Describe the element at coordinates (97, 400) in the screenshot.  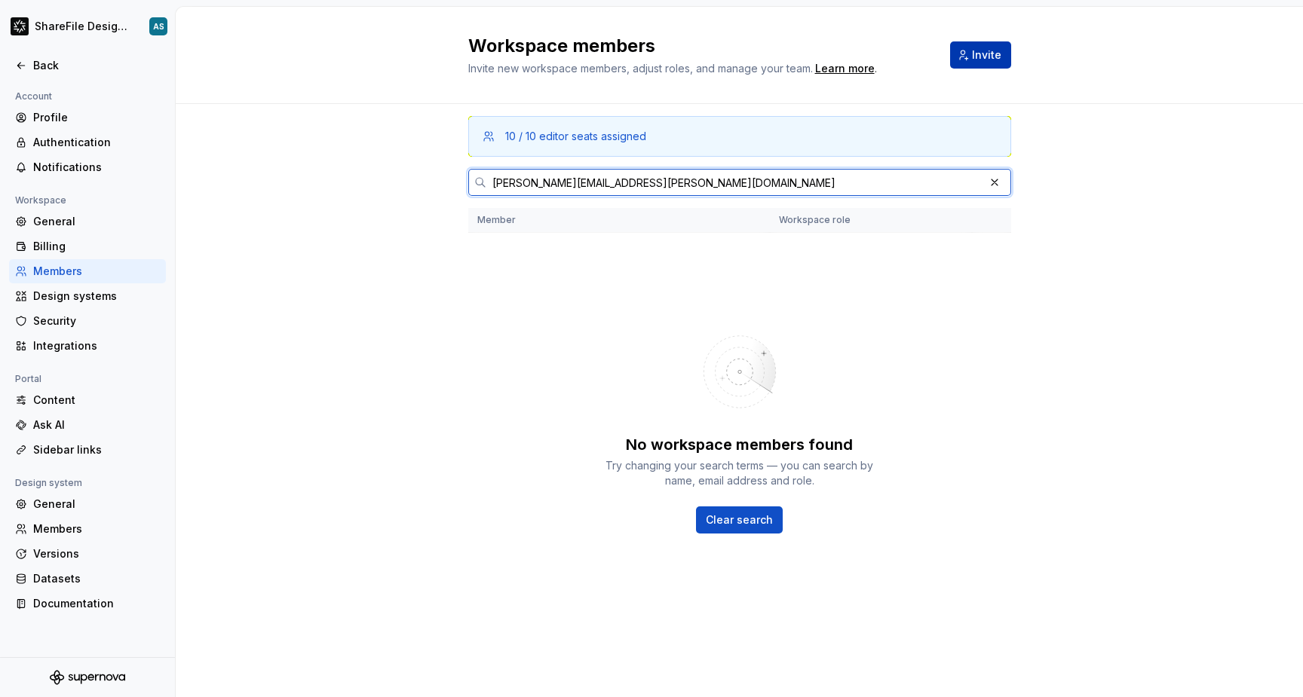
I see `div: Content` at that location.